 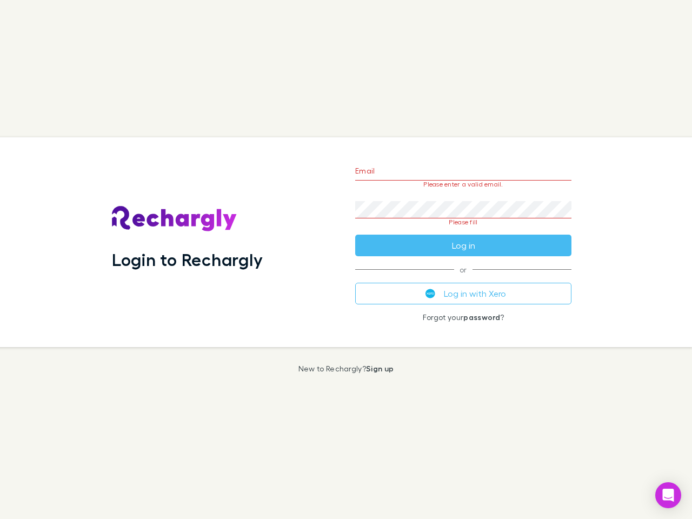 What do you see at coordinates (187, 260) in the screenshot?
I see `h1: Login to Rechargly` at bounding box center [187, 260].